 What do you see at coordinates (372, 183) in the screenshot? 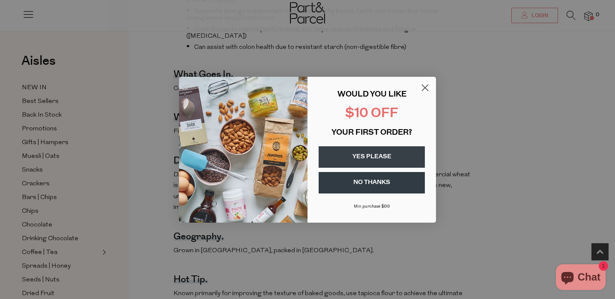
I see `button: NO THANKS` at bounding box center [372, 183].